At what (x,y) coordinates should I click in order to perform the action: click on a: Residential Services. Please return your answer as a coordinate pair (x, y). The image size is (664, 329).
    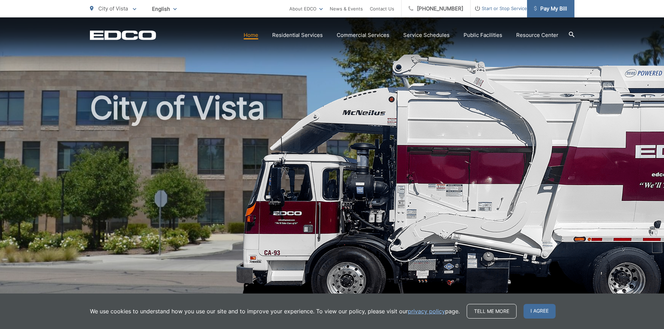
    Looking at the image, I should click on (297, 35).